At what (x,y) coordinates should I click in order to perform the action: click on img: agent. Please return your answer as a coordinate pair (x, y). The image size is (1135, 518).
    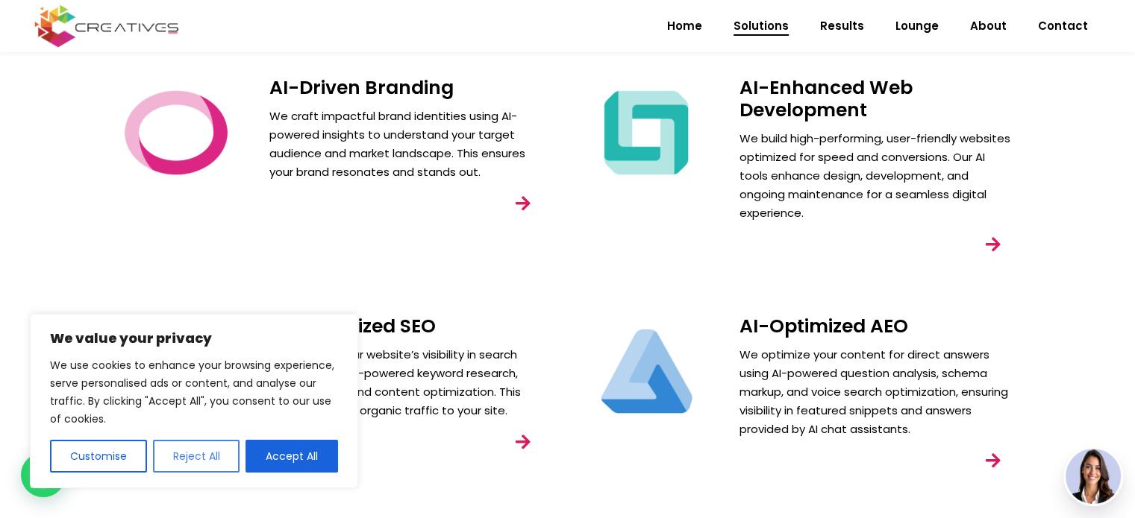
    Looking at the image, I should click on (1093, 477).